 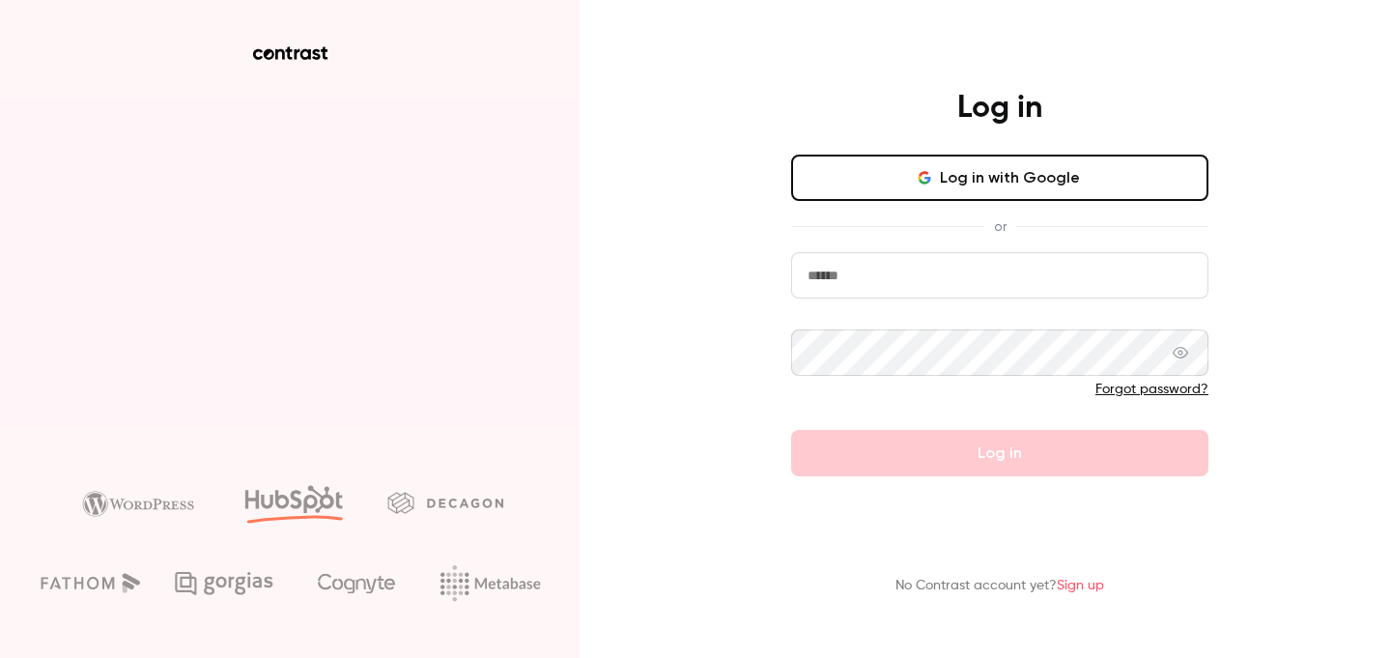 What do you see at coordinates (1000, 585) in the screenshot?
I see `p: No Contrast account yet?` at bounding box center [1000, 585].